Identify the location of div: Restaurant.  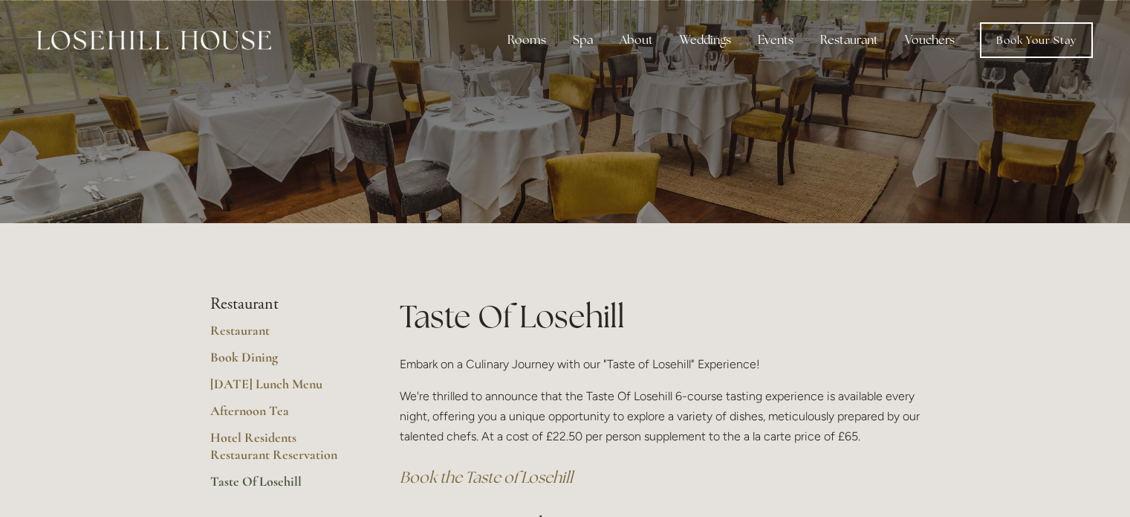
(849, 40).